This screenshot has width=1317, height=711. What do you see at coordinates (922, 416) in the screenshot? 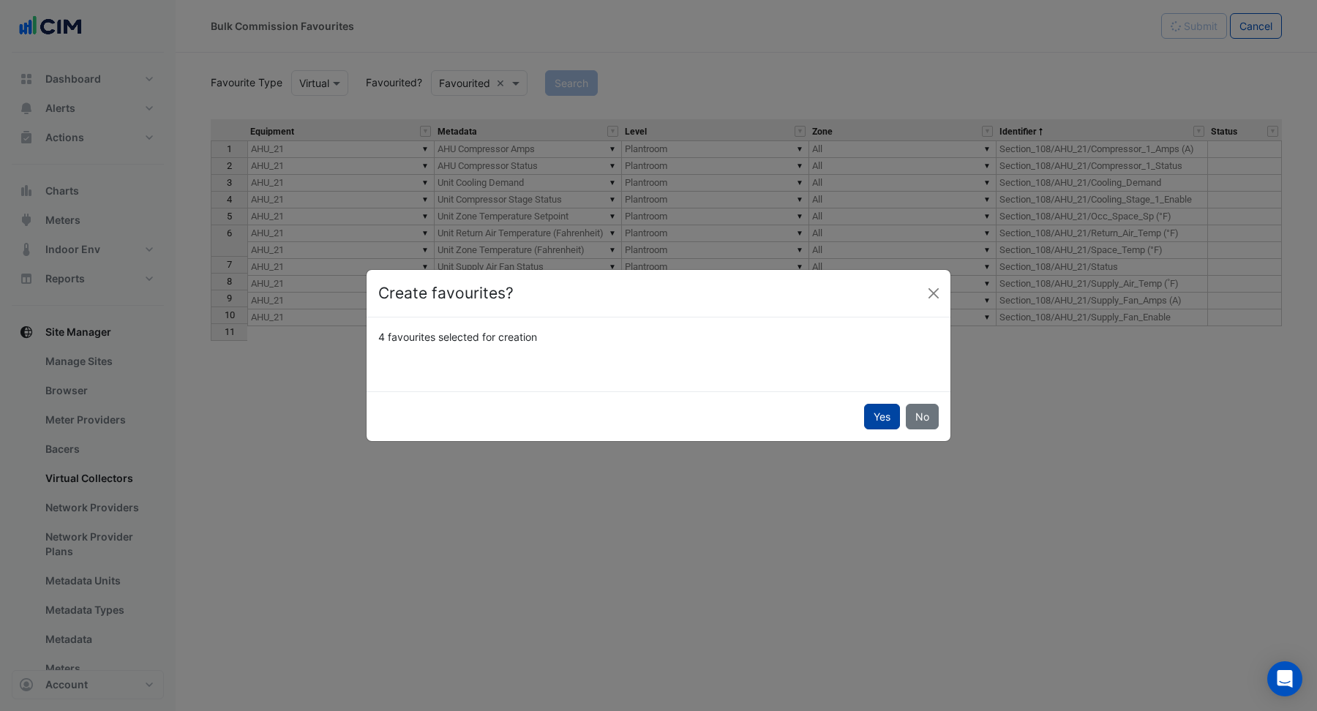
I see `button: No` at bounding box center [922, 416].